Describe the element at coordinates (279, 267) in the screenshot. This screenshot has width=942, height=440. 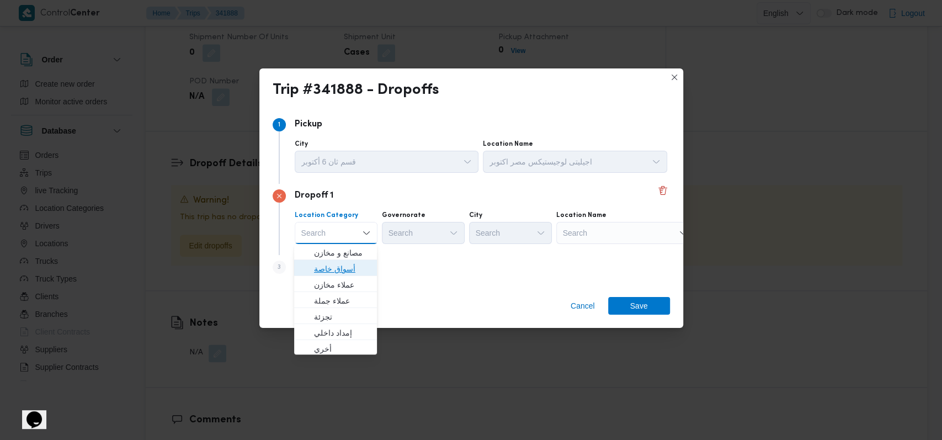
I see `span: 3` at that location.